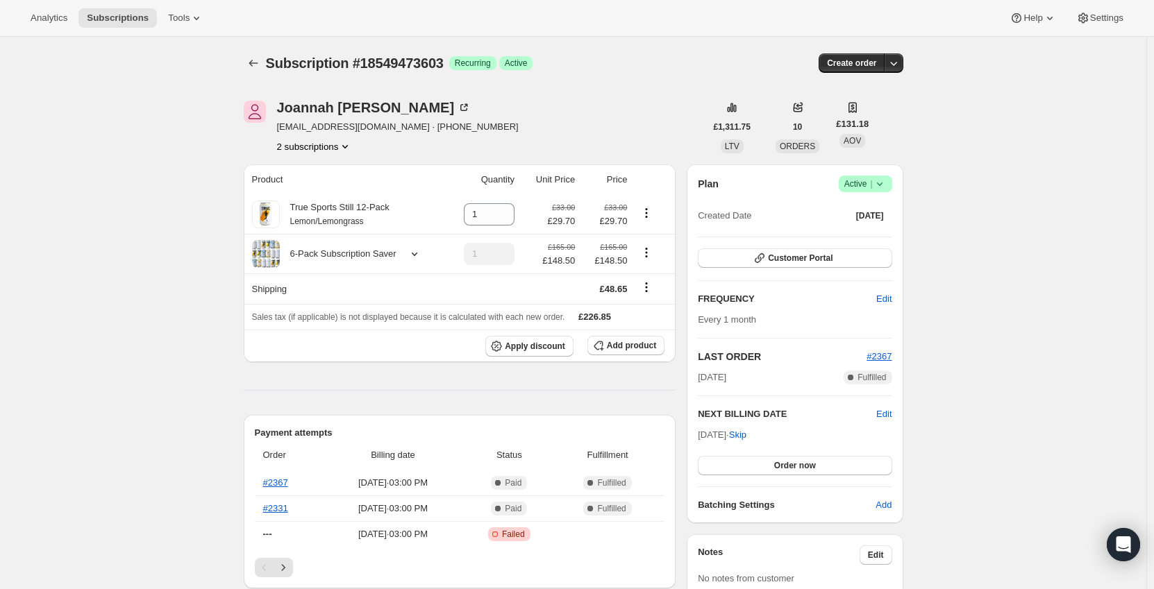  Describe the element at coordinates (625, 346) in the screenshot. I see `button: Add product` at that location.